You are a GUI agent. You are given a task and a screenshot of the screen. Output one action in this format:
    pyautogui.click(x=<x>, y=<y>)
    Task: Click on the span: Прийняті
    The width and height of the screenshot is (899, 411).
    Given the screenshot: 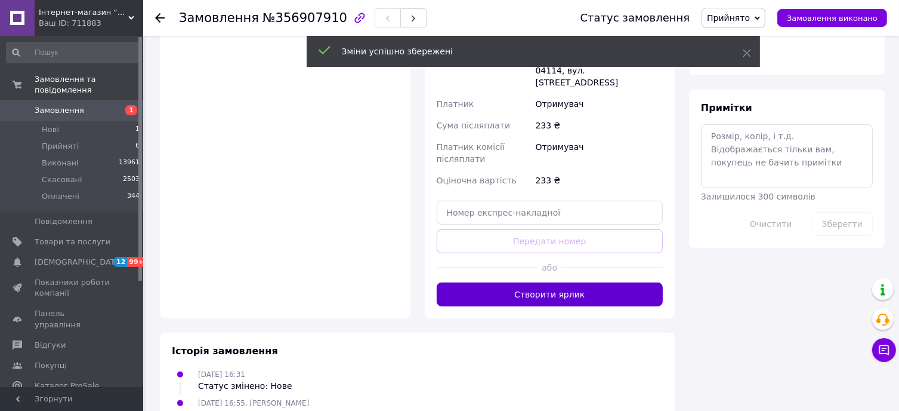 What is the action you would take?
    pyautogui.click(x=60, y=146)
    